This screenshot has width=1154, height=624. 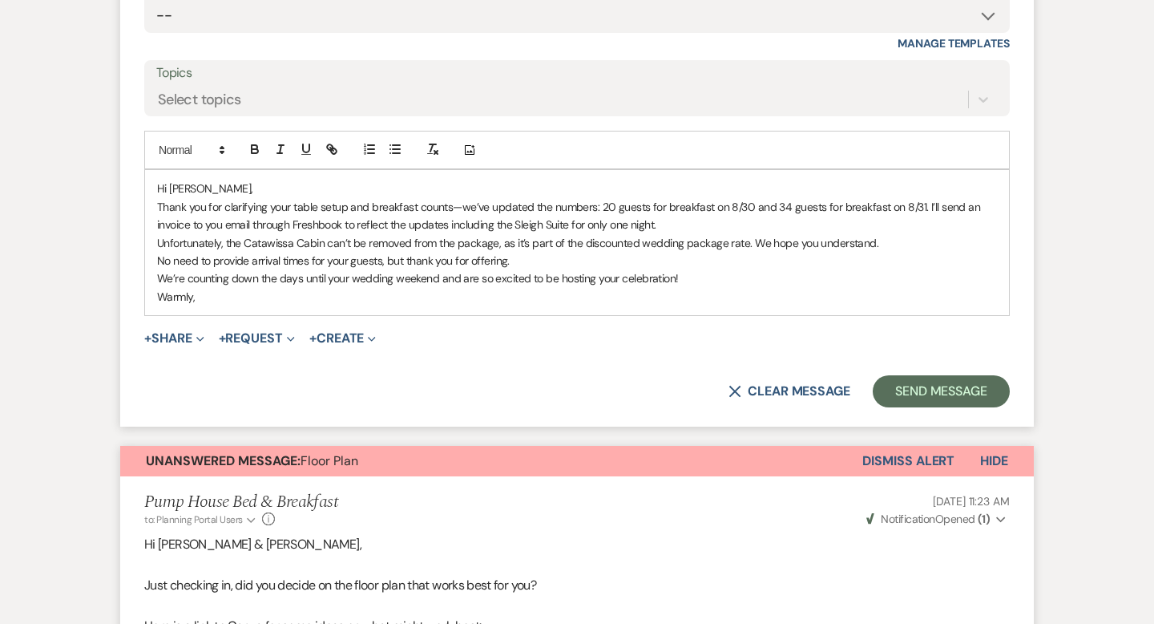 What do you see at coordinates (252, 460) in the screenshot?
I see `span: Floor Plan` at bounding box center [252, 460].